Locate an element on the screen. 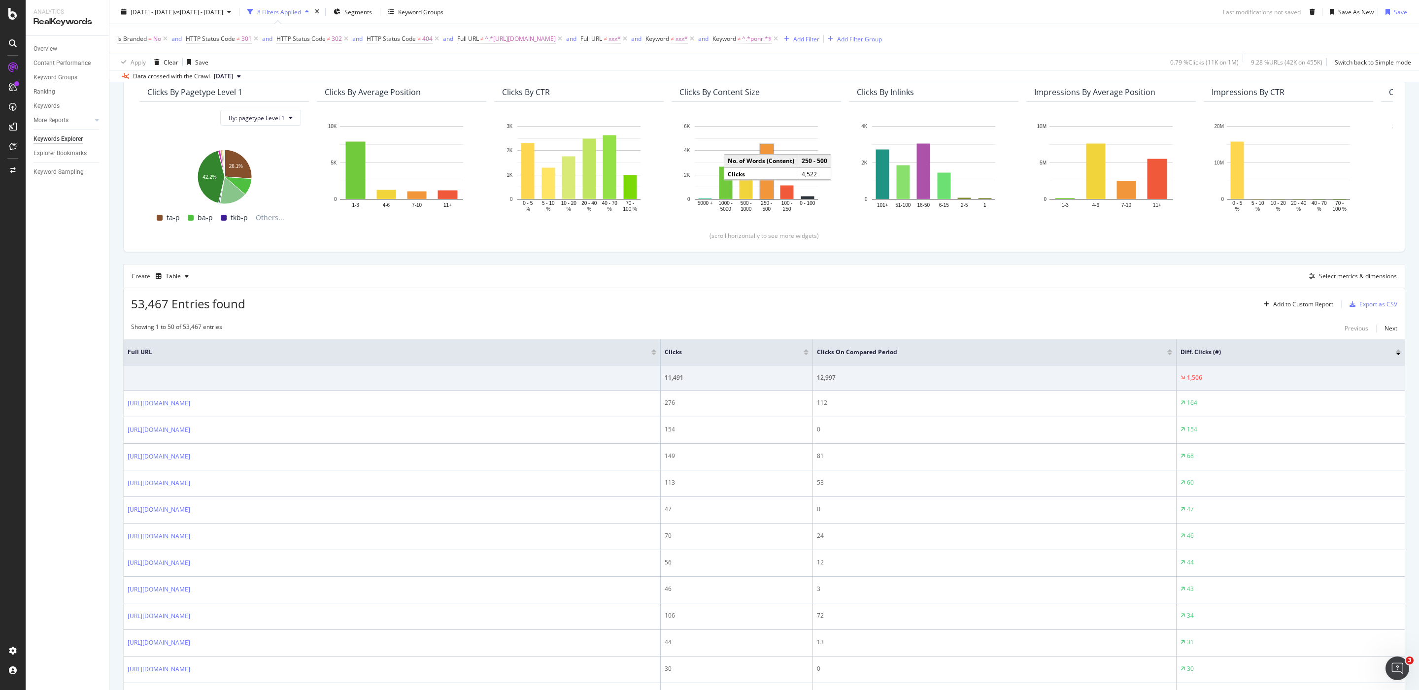  div: 47 is located at coordinates (737, 509).